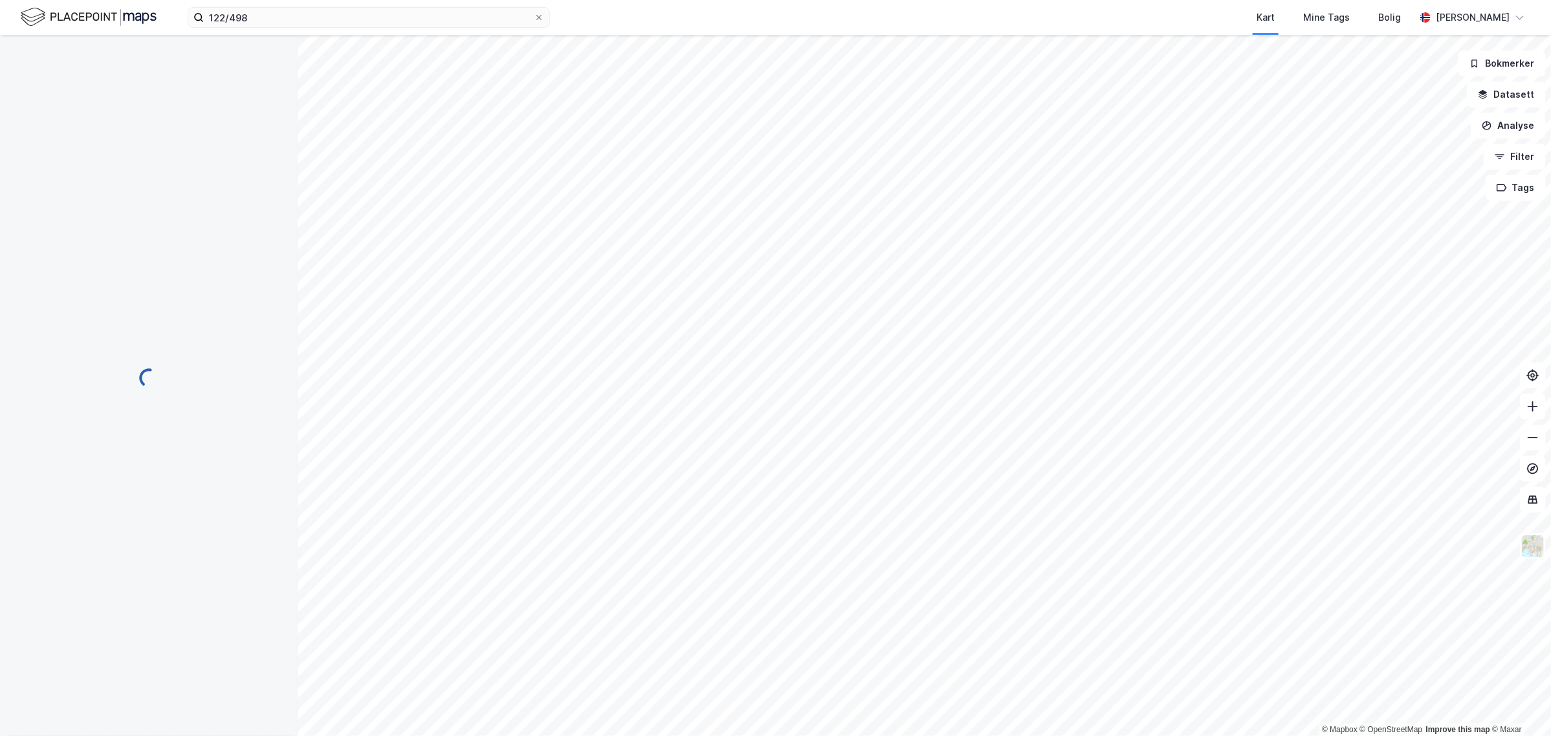 This screenshot has height=736, width=1551. I want to click on img: spinner.a6d8c91a73a9ac5275cf975e30b51cfb.svg, so click(149, 378).